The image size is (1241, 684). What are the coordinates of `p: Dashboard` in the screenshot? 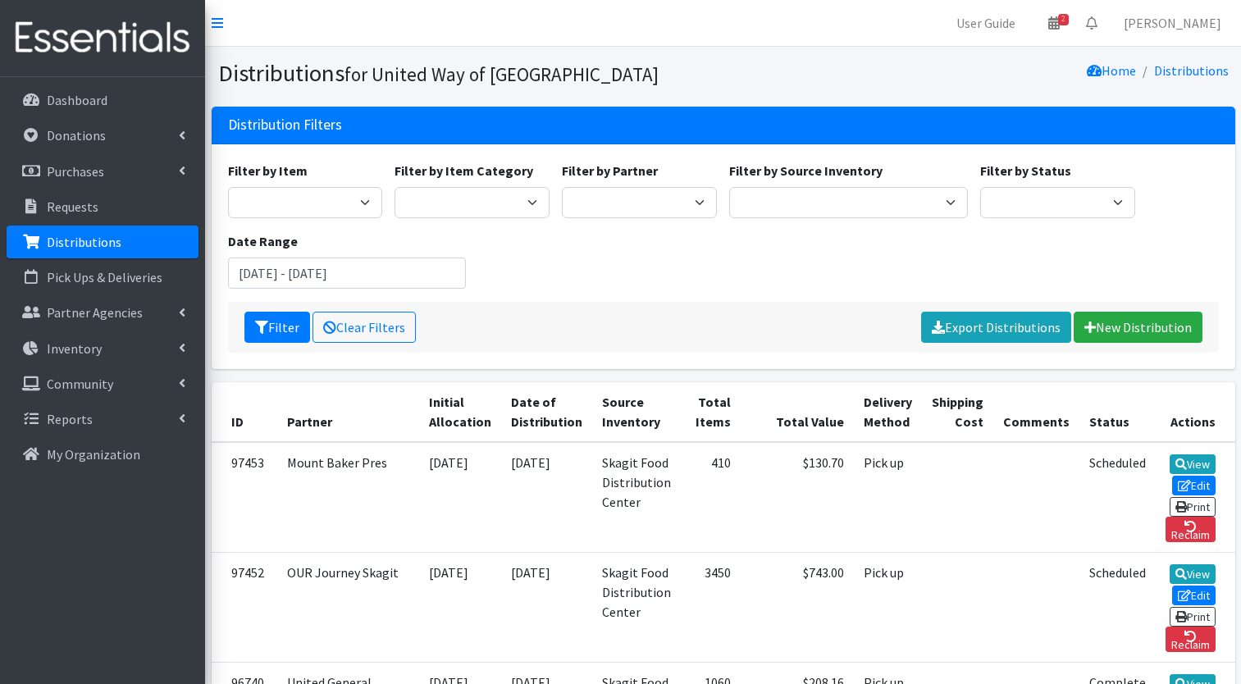 It's located at (77, 100).